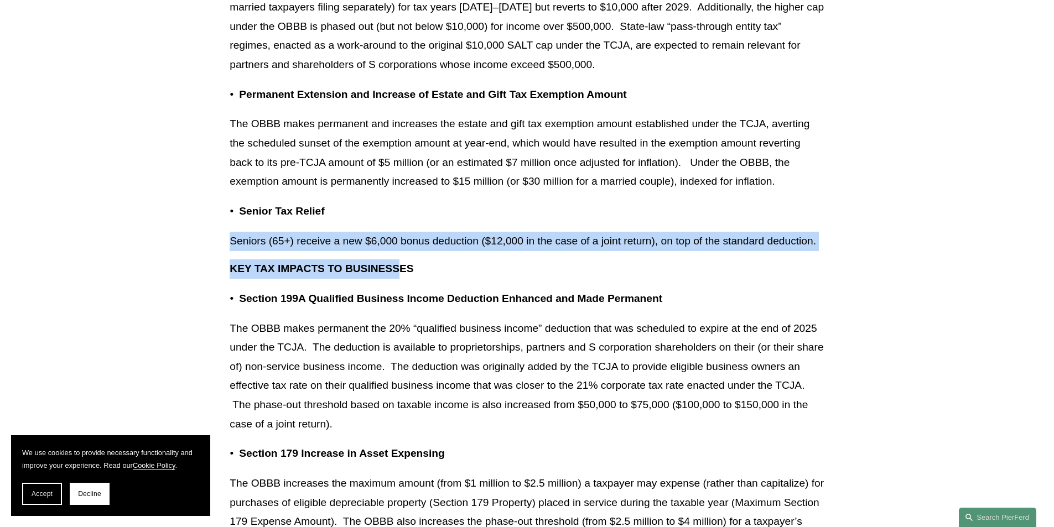 The width and height of the screenshot is (1054, 527). What do you see at coordinates (111, 459) in the screenshot?
I see `p: We use cookies to provide necessary functionality and improve your experience. Read our .` at bounding box center [111, 459].